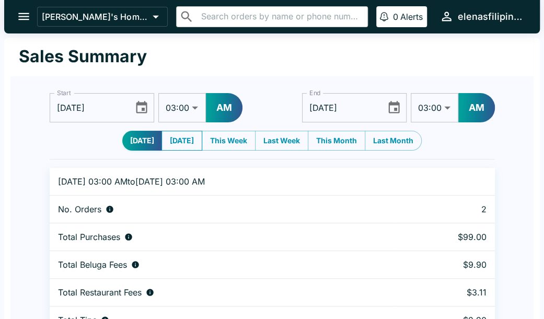 This screenshot has height=319, width=544. What do you see at coordinates (141, 107) in the screenshot?
I see `button: Choose date, selected date is Oct 11, 2025` at bounding box center [141, 107].